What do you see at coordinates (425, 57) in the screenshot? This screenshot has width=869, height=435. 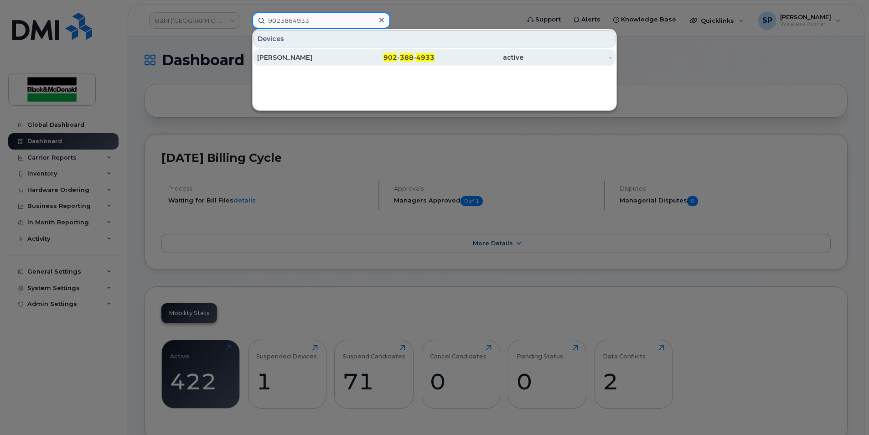 I see `span: 4933` at bounding box center [425, 57].